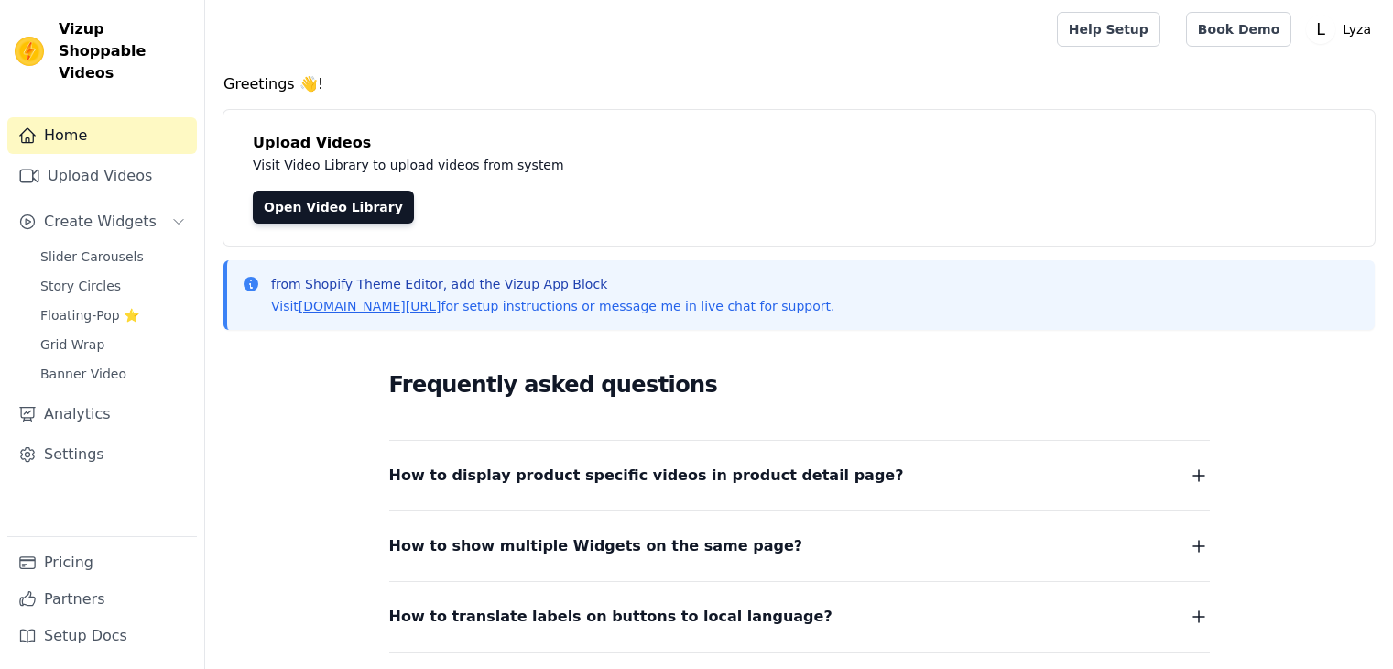  I want to click on a: Setup Docs, so click(102, 636).